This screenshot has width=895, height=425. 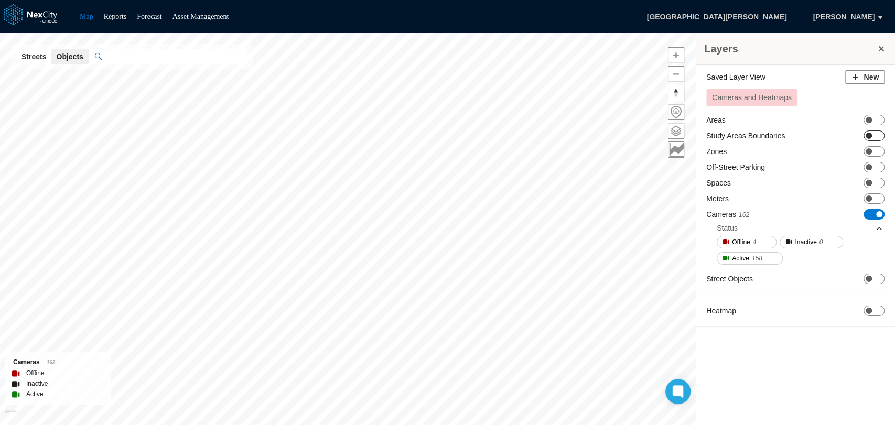 I want to click on span: 158, so click(x=757, y=258).